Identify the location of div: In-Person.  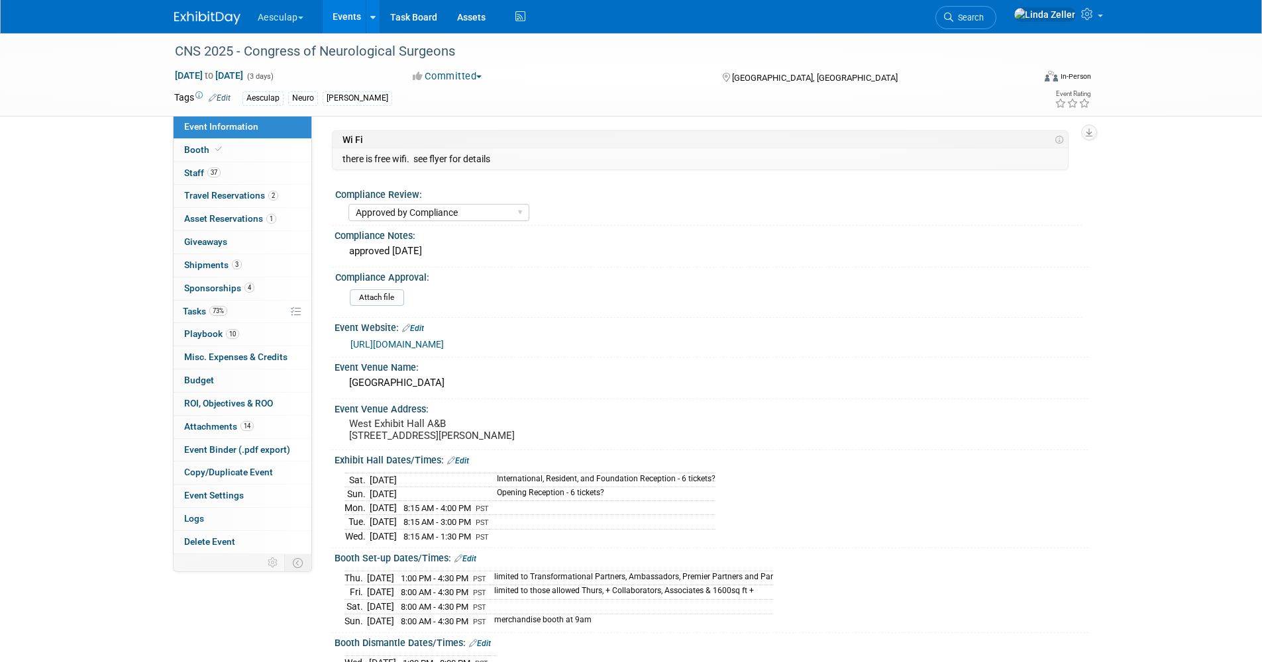
(1075, 76).